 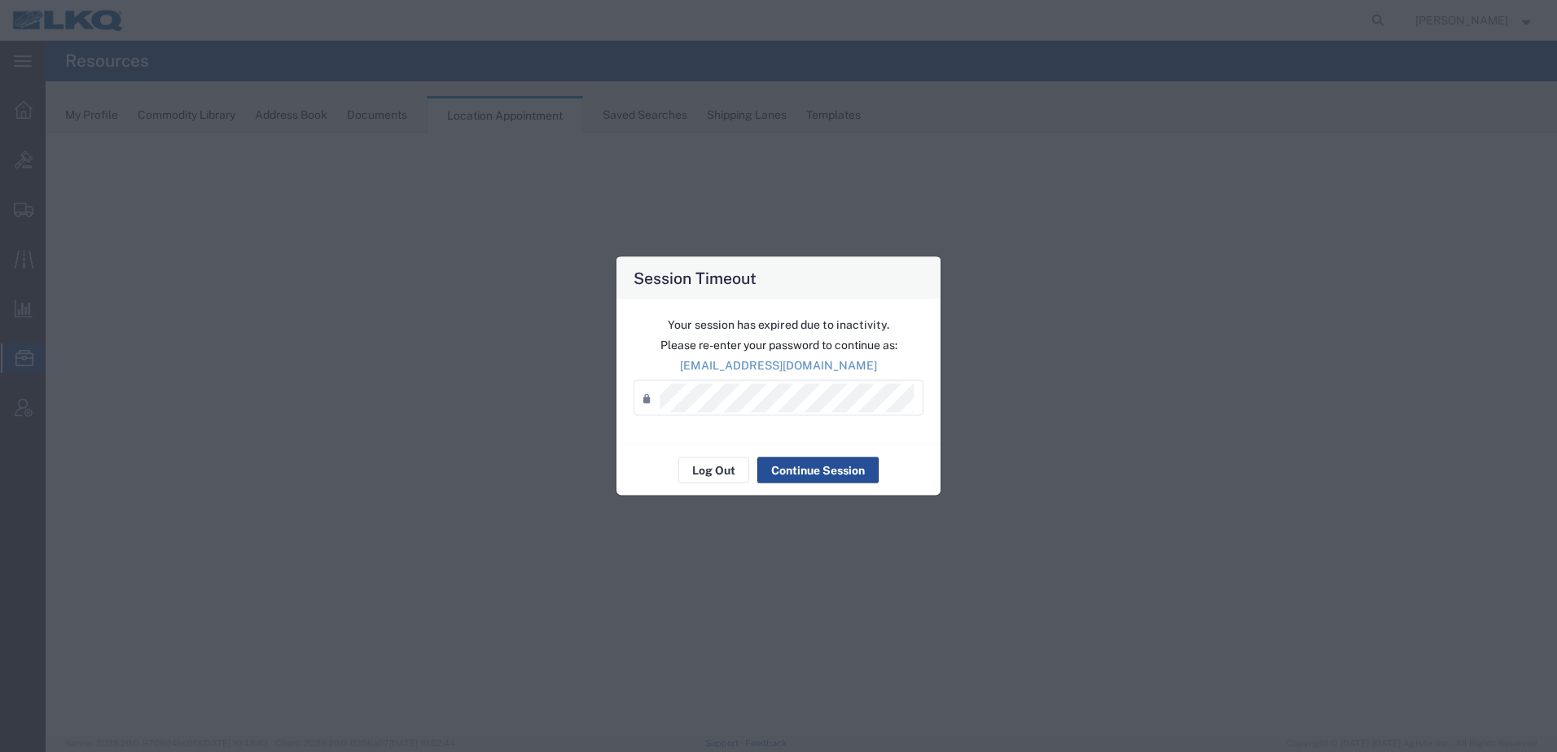 What do you see at coordinates (695, 278) in the screenshot?
I see `h4: Session Timeout` at bounding box center [695, 278].